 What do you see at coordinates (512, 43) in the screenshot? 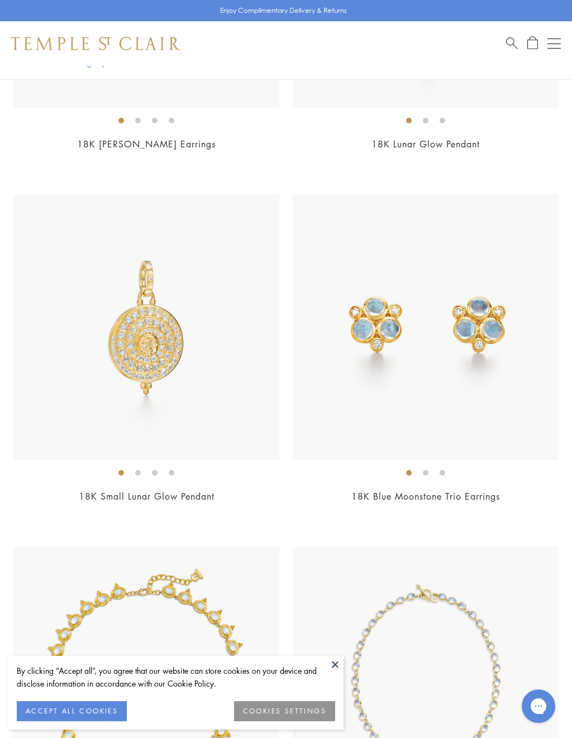
I see `a: Search` at bounding box center [512, 43].